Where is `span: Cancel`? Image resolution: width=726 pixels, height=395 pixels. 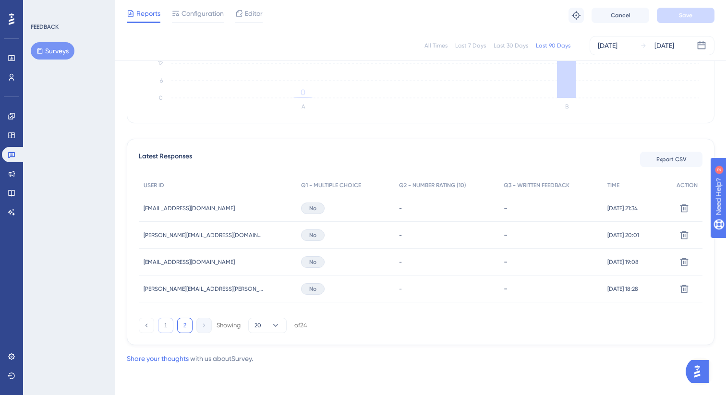
span: Cancel is located at coordinates (621, 15).